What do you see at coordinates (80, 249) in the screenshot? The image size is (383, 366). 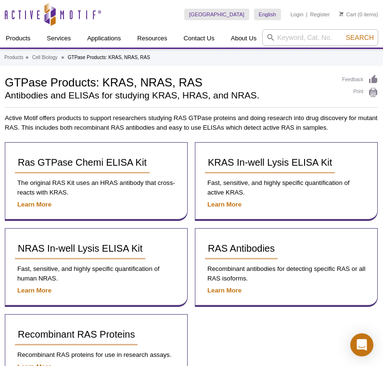 I see `a: NRAS In-well Lysis ELISA Kit` at bounding box center [80, 249].